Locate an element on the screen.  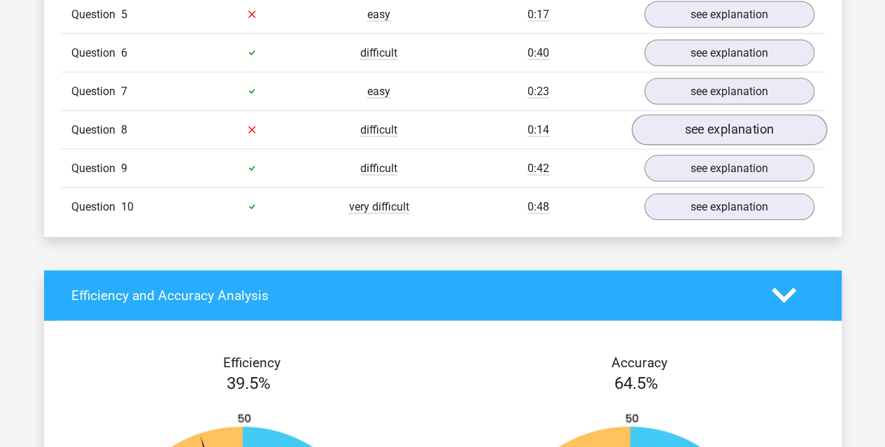
h4: Efficiency and Accuracy Analysis is located at coordinates (411, 295).